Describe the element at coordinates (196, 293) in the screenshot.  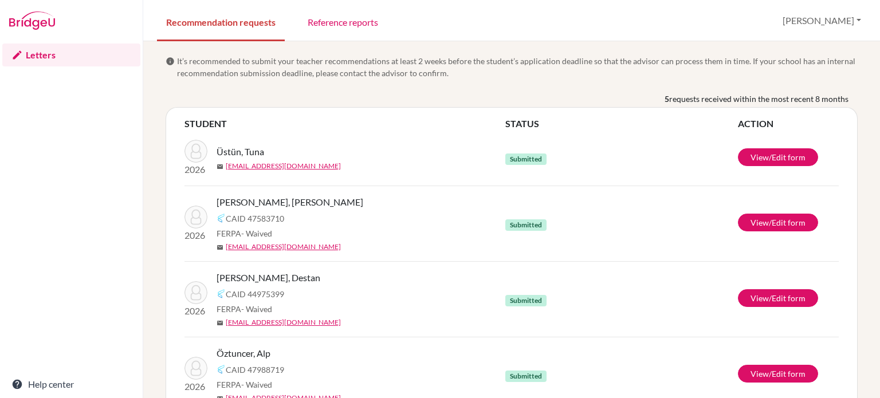
I see `img: Topçuoğlu, Destan` at that location.